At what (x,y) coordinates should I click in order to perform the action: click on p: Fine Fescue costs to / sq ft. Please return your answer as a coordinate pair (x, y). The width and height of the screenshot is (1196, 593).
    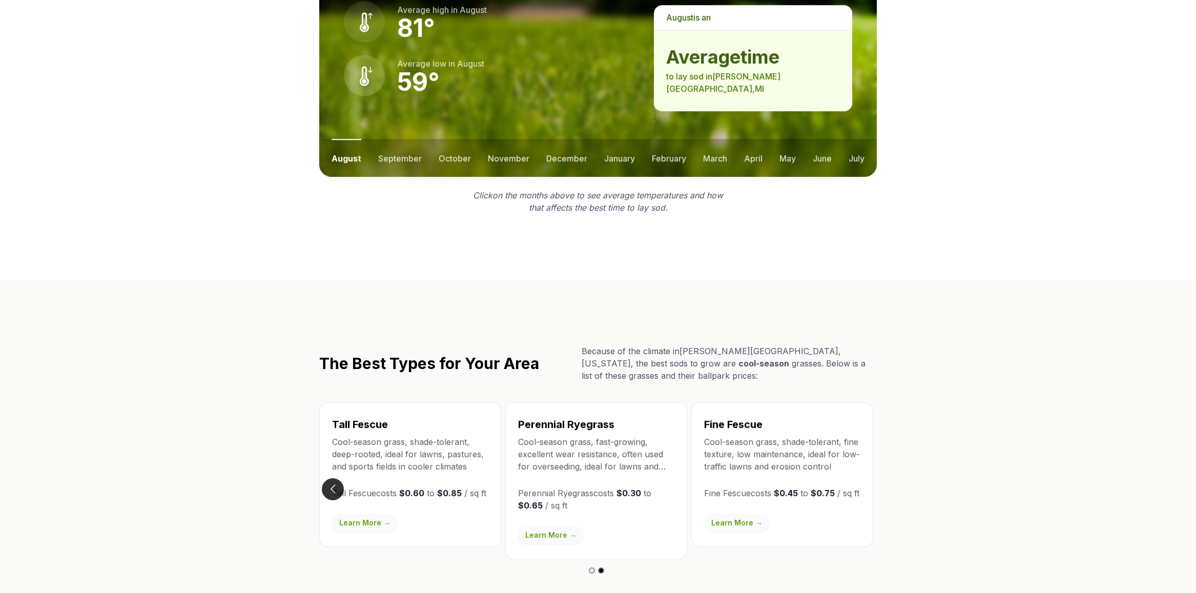
    Looking at the image, I should click on (782, 493).